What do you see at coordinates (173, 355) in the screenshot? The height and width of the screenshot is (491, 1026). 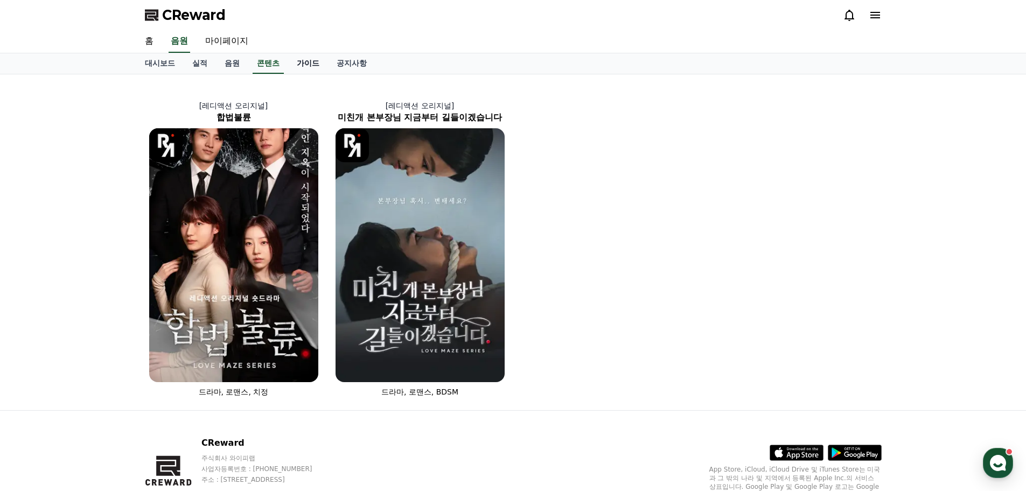 I see `a: 설정` at bounding box center [173, 355].